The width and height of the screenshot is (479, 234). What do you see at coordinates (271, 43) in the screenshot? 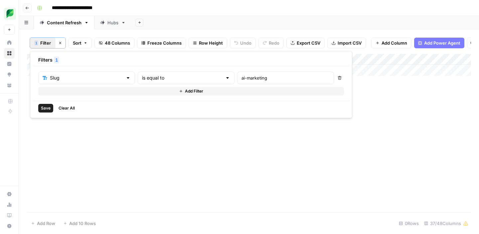
I see `button: Redo` at bounding box center [271, 43].